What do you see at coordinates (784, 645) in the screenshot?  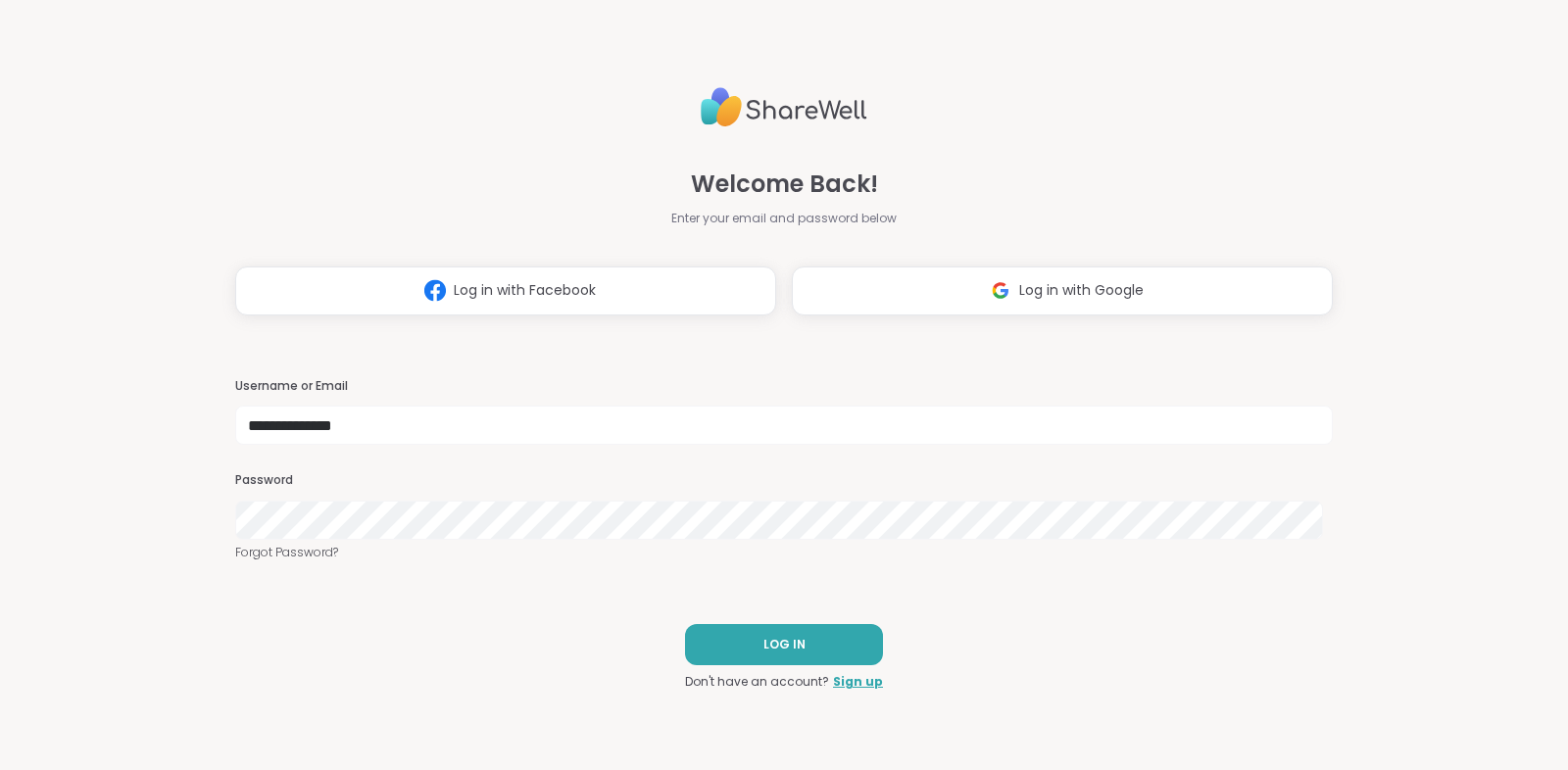 I see `span: LOG IN` at bounding box center [784, 645].